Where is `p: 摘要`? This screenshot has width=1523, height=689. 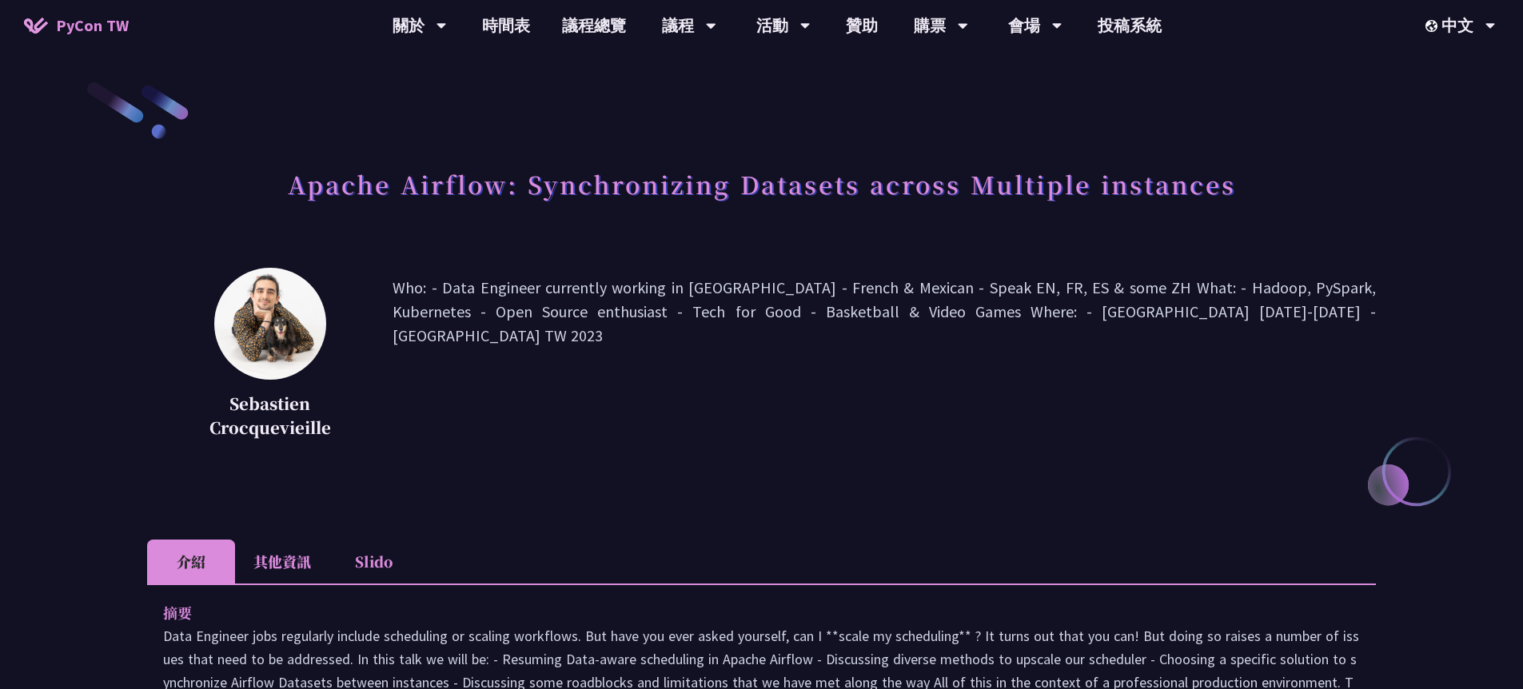 p: 摘要 is located at coordinates (745, 612).